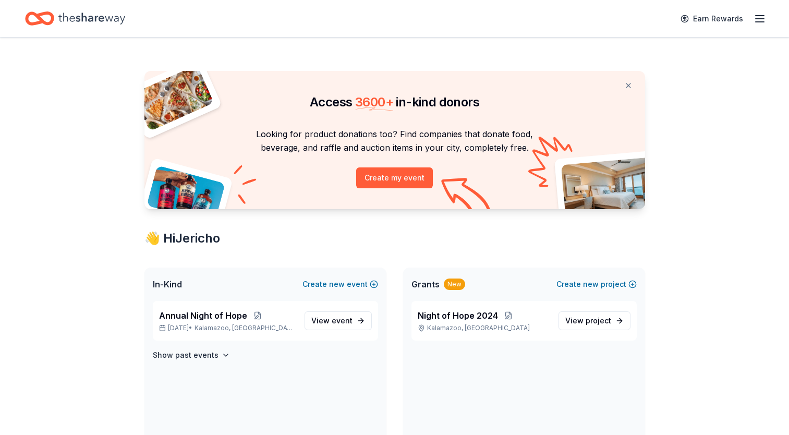 The width and height of the screenshot is (789, 435). Describe the element at coordinates (454, 284) in the screenshot. I see `div: New` at that location.